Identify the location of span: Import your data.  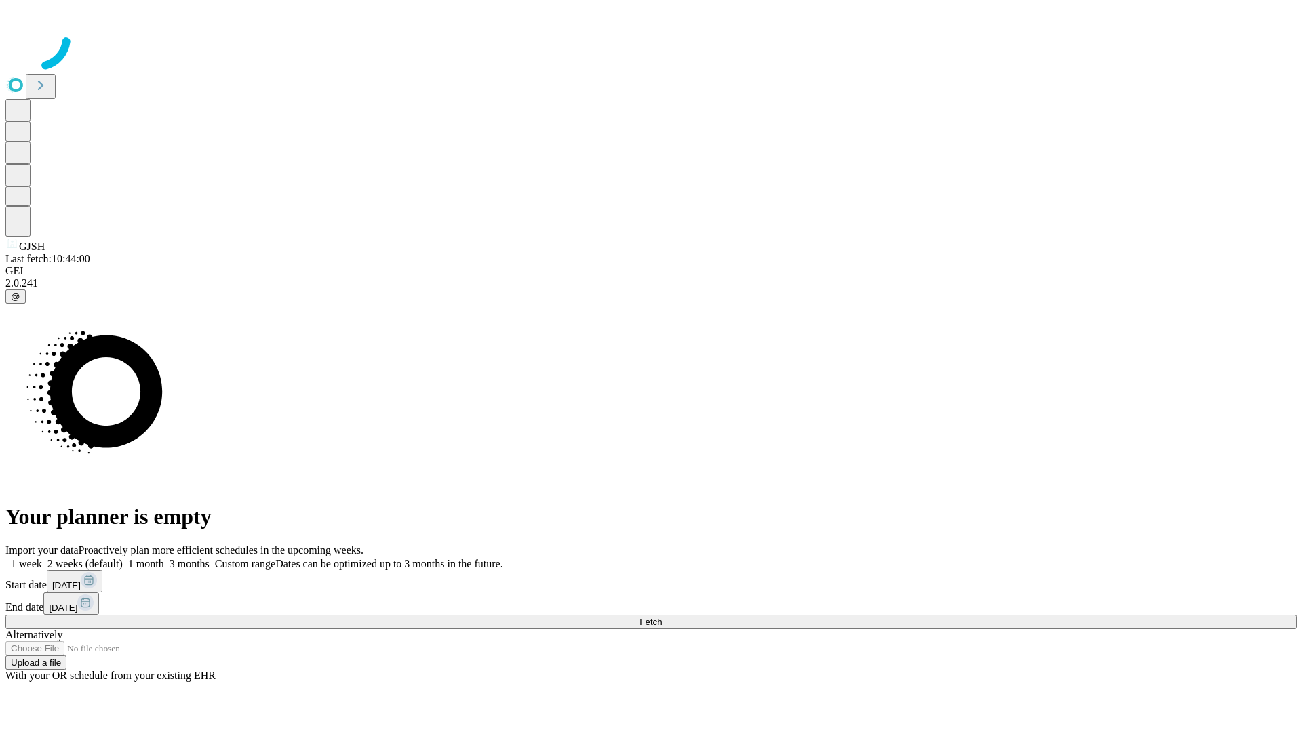
(42, 550).